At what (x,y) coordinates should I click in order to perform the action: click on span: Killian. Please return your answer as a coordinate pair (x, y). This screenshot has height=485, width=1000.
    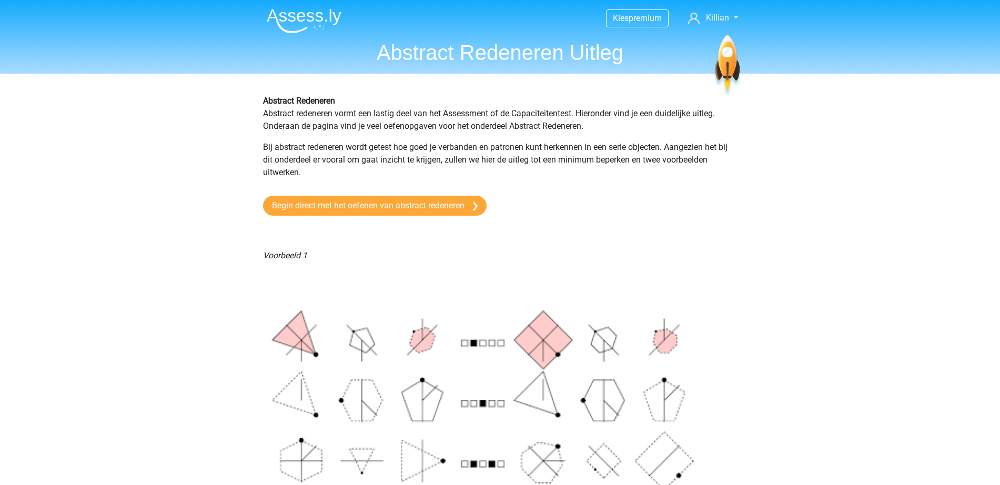
    Looking at the image, I should click on (717, 17).